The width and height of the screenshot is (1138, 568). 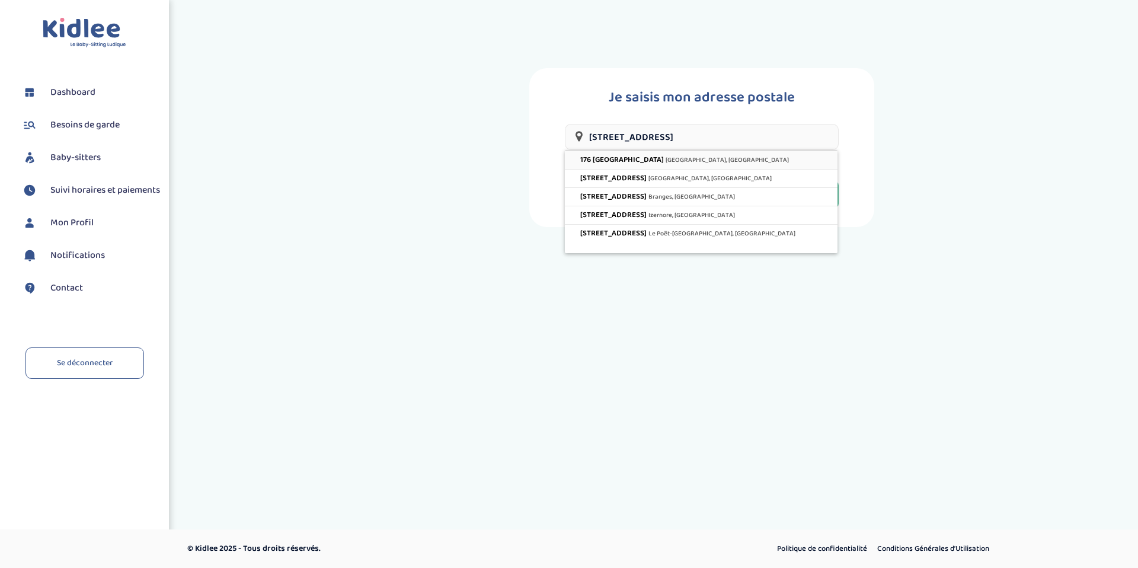 I want to click on img: contact.svg, so click(x=30, y=288).